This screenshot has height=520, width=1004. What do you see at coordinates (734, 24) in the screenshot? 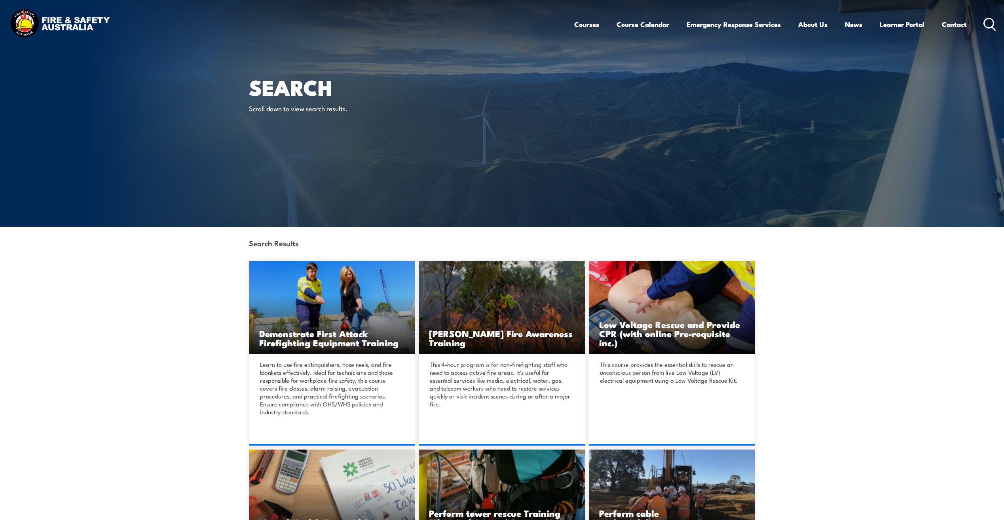
I see `a: Emergency Response Services` at bounding box center [734, 24].